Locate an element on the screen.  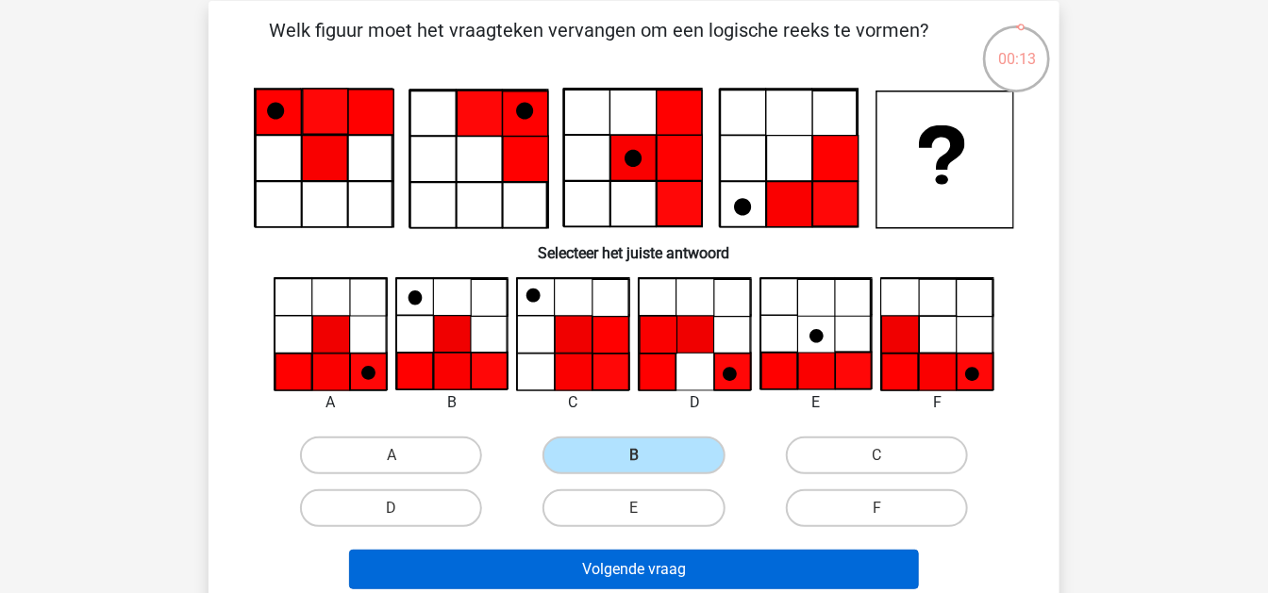
div: E is located at coordinates (816, 403).